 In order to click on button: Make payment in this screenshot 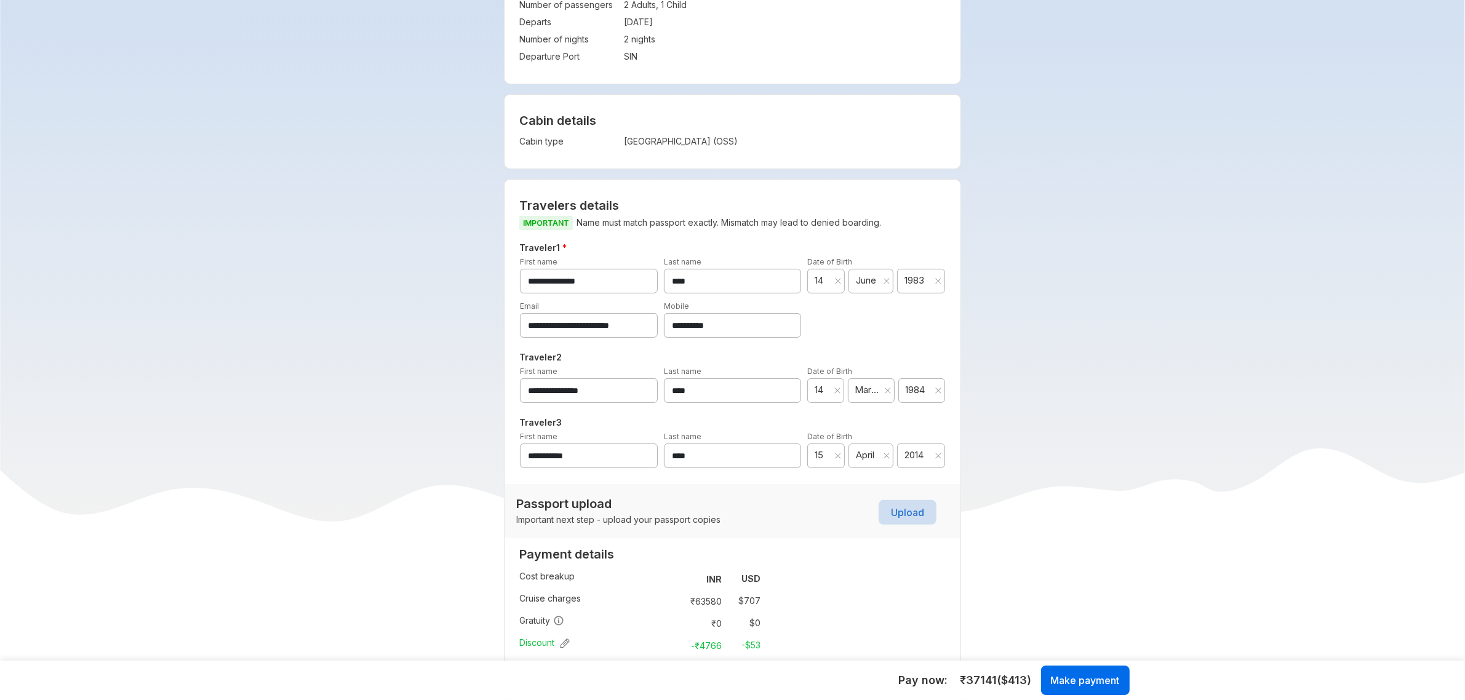, I will do `click(1085, 680)`.